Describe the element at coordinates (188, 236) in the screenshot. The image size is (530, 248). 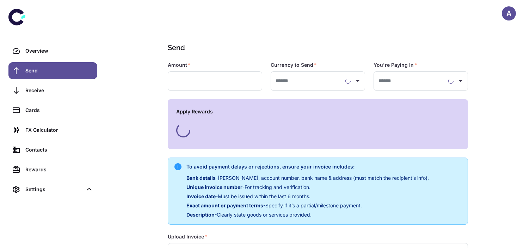
I see `label: Upload Invoice` at that location.